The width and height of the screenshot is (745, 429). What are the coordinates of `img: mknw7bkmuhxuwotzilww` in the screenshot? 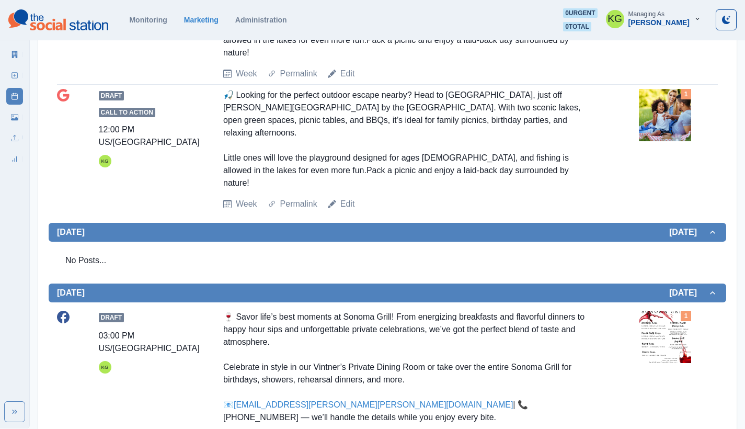 It's located at (665, 115).